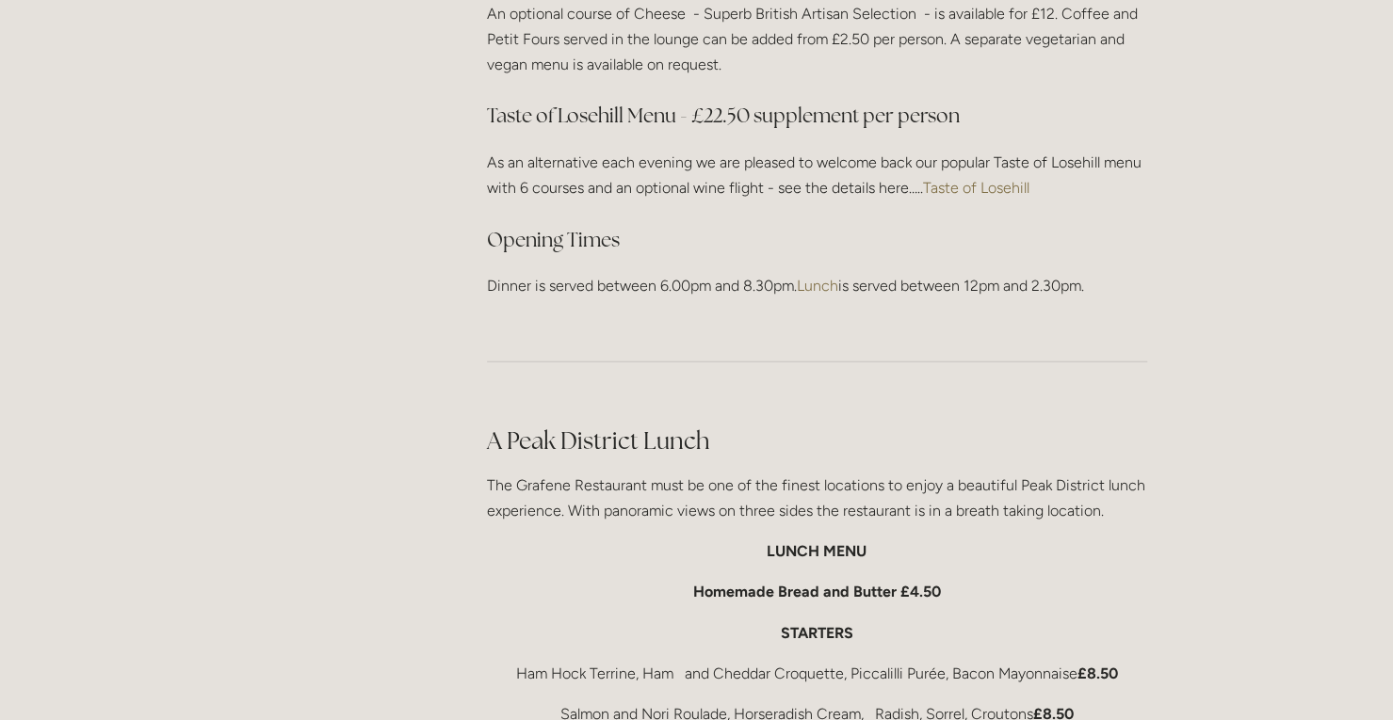 The height and width of the screenshot is (720, 1393). I want to click on p: As an alternative each evening we are pleased to welcome back our popular Taste of Losehill menu ..., so click(816, 175).